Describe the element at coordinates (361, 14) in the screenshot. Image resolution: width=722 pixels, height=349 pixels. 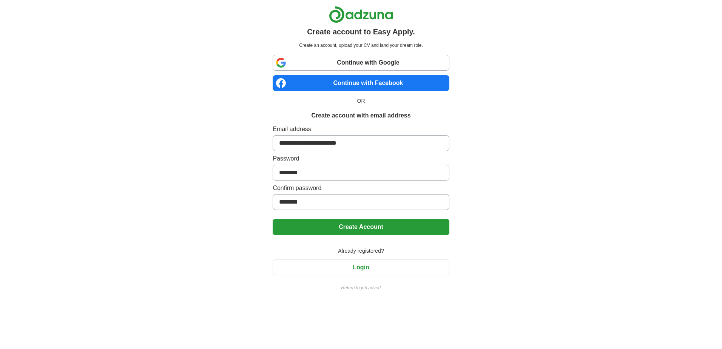
I see `img: Adzuna logo` at that location.